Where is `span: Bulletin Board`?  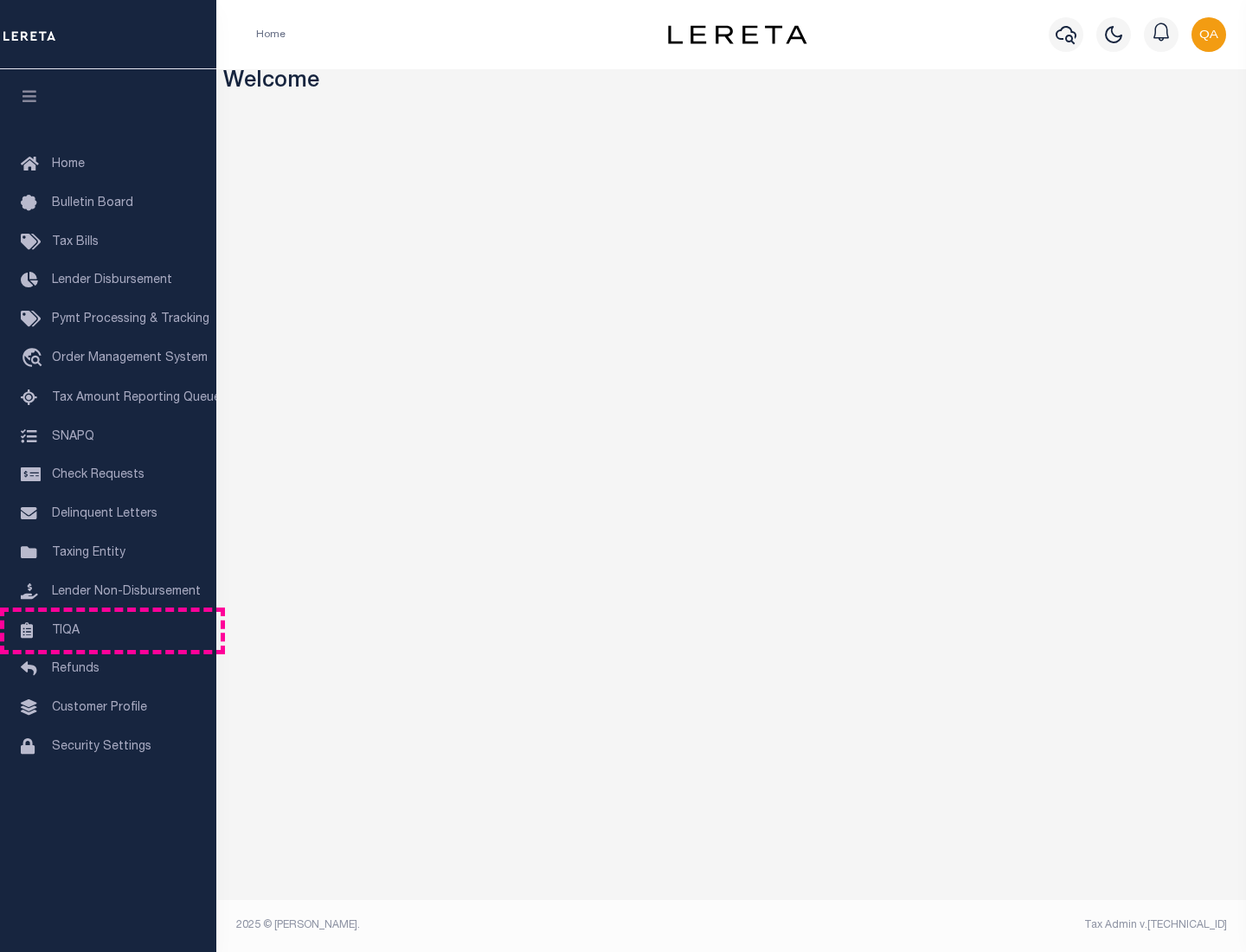
span: Bulletin Board is located at coordinates (92, 203).